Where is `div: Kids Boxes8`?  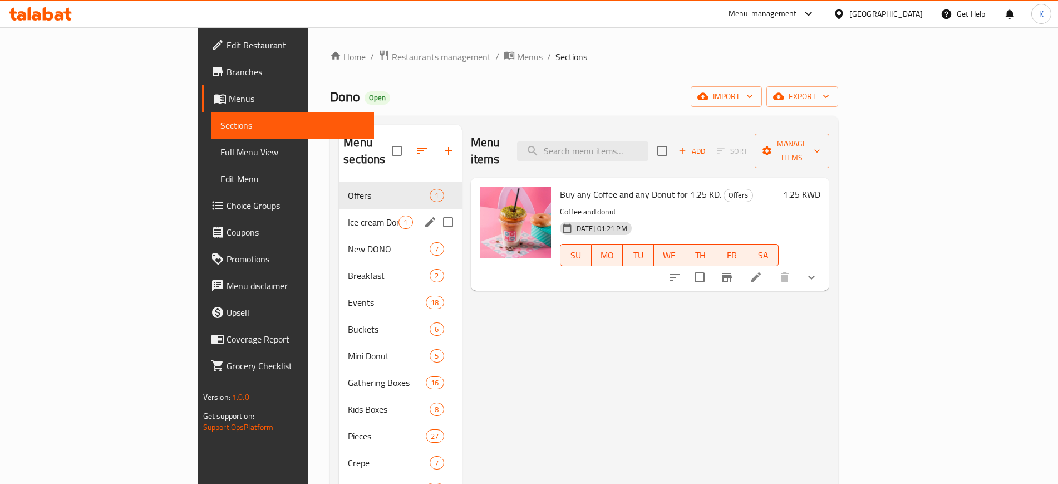
div: Kids Boxes8 is located at coordinates (400, 409).